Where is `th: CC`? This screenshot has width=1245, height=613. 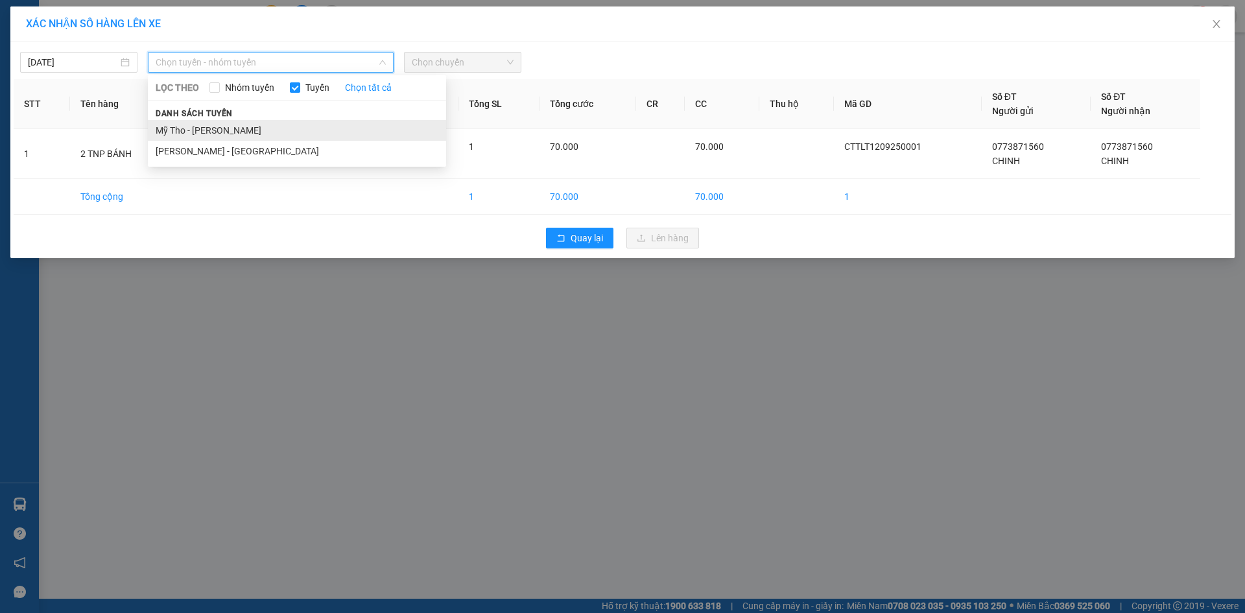 th: CC is located at coordinates (722, 104).